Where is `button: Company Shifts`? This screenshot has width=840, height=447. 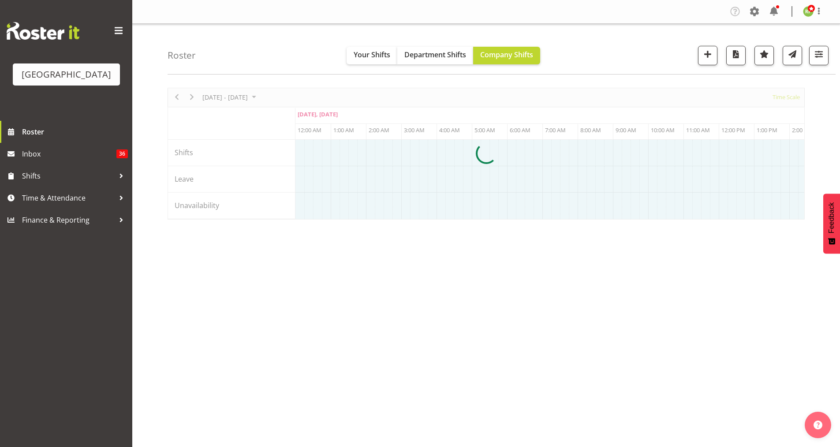 button: Company Shifts is located at coordinates (506, 56).